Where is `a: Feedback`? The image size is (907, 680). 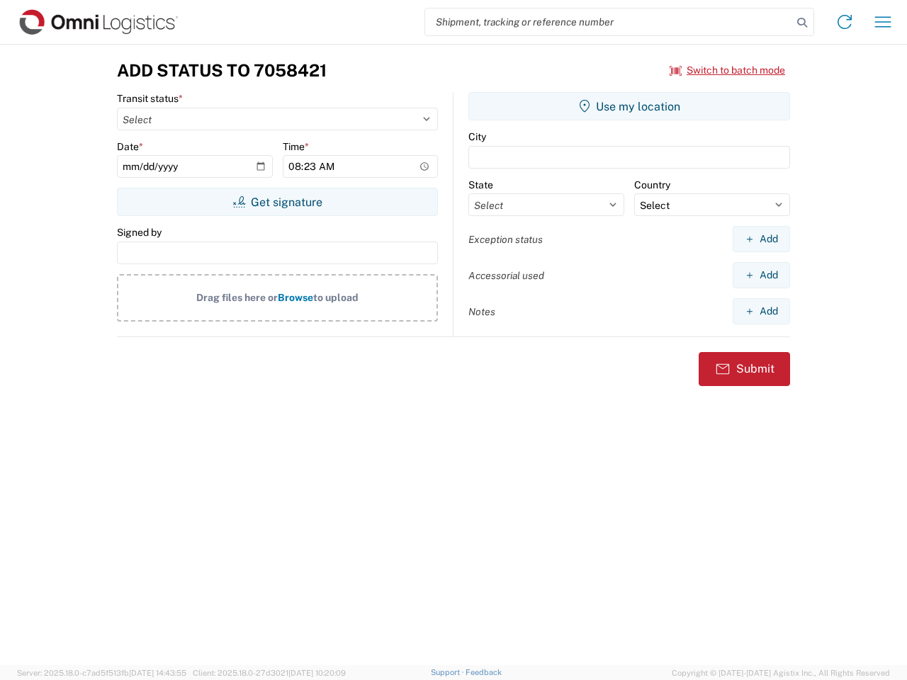 a: Feedback is located at coordinates (483, 672).